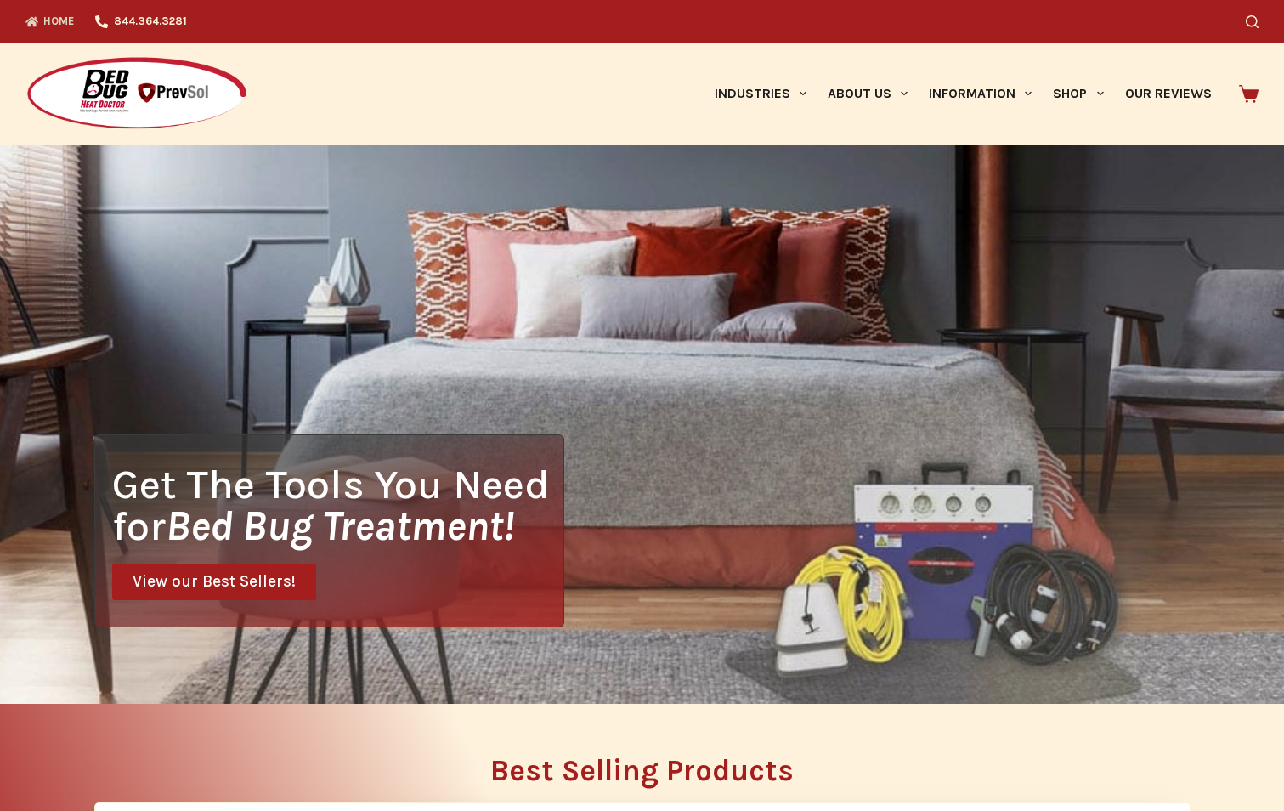  What do you see at coordinates (214, 581) in the screenshot?
I see `span: View our Best Sellers!` at bounding box center [214, 581].